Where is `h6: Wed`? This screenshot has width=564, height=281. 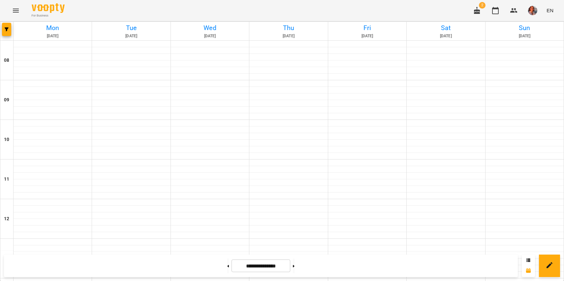 h6: Wed is located at coordinates (210, 28).